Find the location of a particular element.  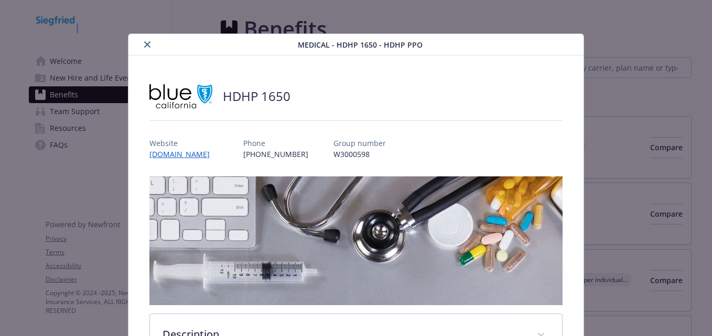

p: W3000598 is located at coordinates (360, 154).